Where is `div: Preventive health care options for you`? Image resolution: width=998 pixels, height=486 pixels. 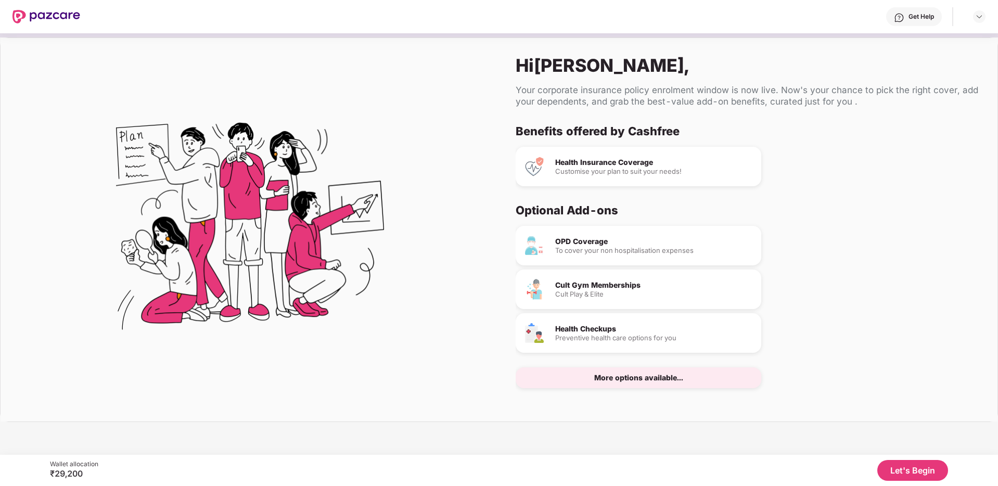 div: Preventive health care options for you is located at coordinates (654, 338).